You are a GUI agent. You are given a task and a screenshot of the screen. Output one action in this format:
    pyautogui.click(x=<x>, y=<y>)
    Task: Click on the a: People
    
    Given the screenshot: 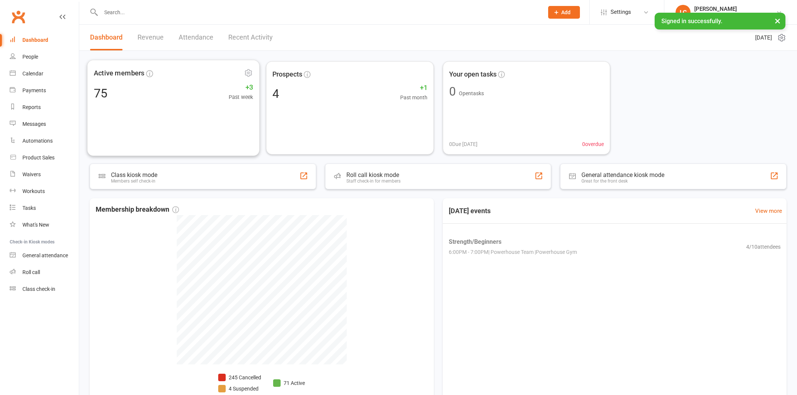 What is the action you would take?
    pyautogui.click(x=44, y=57)
    